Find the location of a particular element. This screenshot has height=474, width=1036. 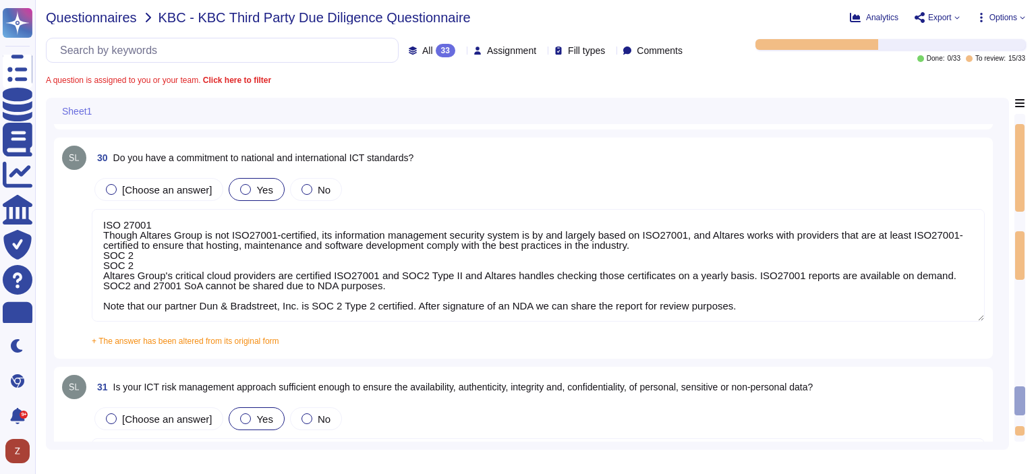

span: All is located at coordinates (428, 51).